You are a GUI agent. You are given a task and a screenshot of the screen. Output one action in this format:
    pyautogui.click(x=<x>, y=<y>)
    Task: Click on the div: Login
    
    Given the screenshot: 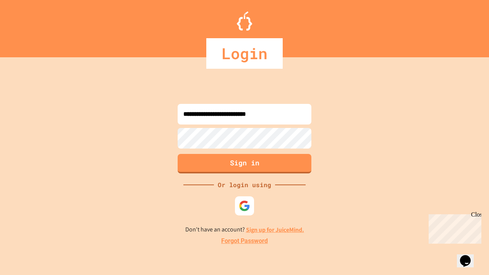 What is the action you would take?
    pyautogui.click(x=244, y=53)
    